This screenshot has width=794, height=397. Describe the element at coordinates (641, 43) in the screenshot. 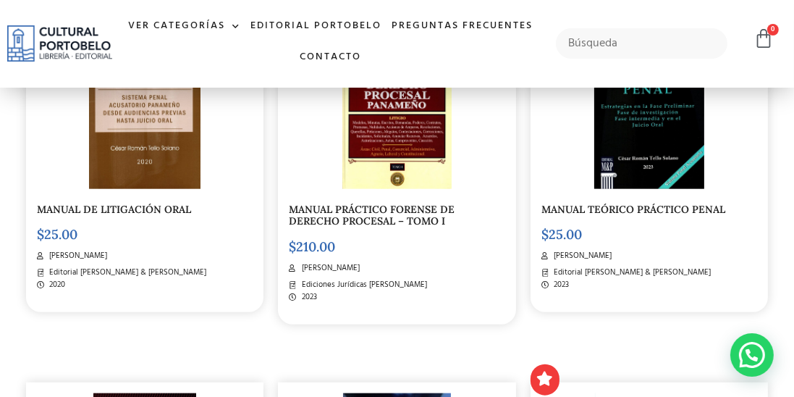

I see `input: Búsqueda` at that location.